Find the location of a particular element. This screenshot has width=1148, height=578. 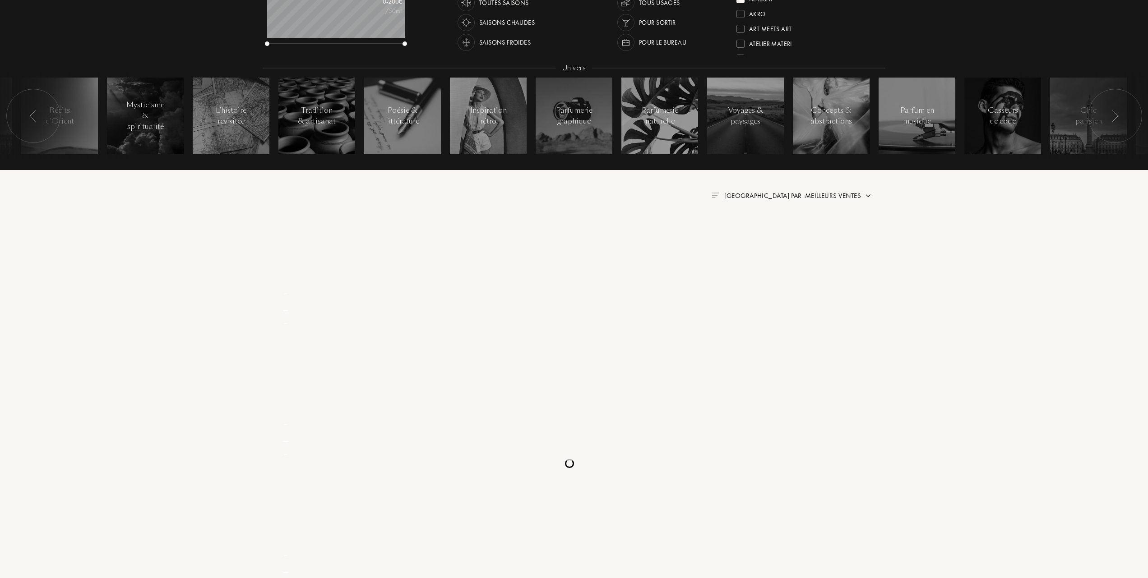

div: Saisons froides is located at coordinates (505, 42).